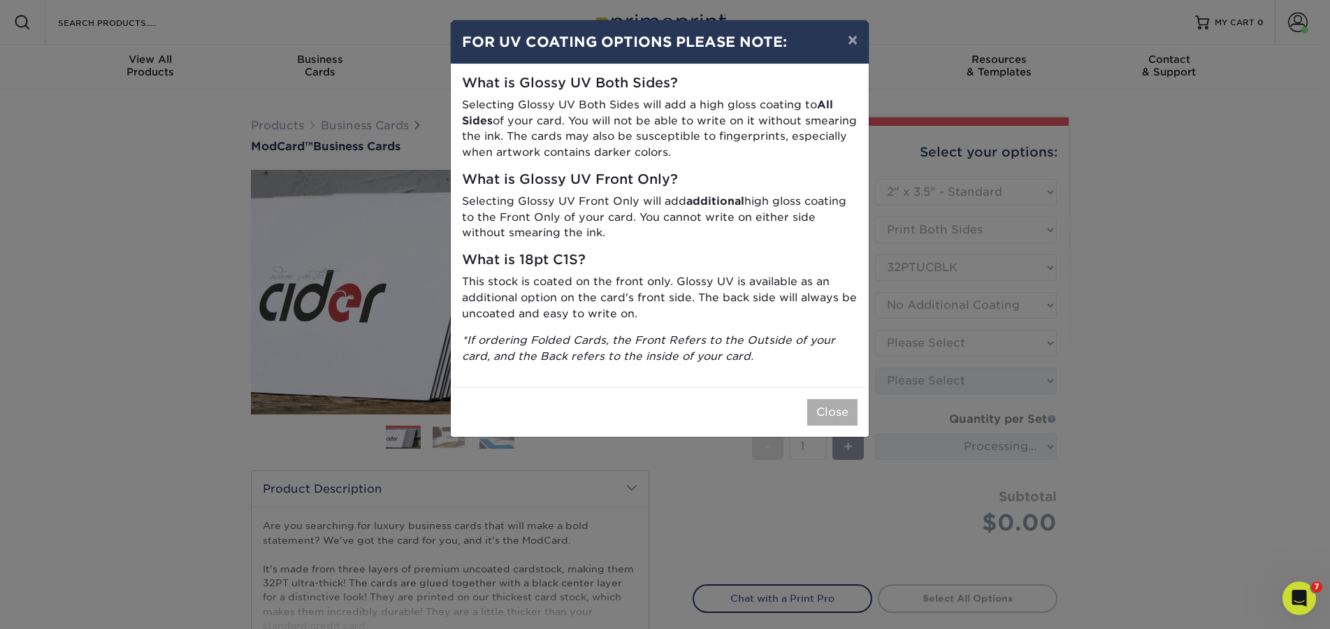 The height and width of the screenshot is (629, 1330). What do you see at coordinates (660, 217) in the screenshot?
I see `p: Selecting Glossy UV Front Only will add high gloss coating to the Front Only of your card. You ca...` at bounding box center [660, 217].